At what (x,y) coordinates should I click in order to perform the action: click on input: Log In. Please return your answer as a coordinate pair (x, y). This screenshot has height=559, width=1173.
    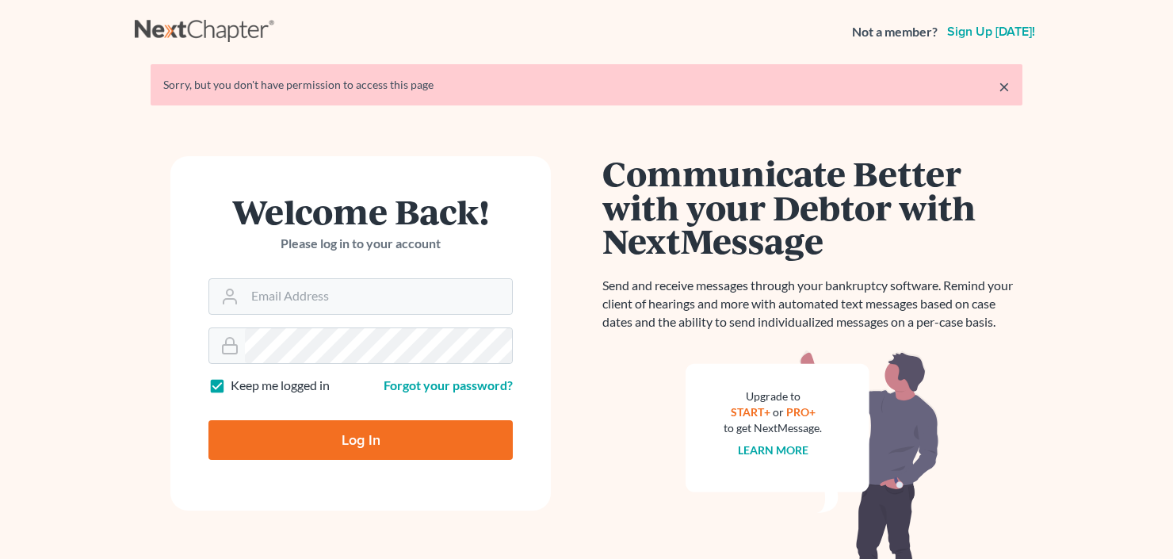
    Looking at the image, I should click on (361, 440).